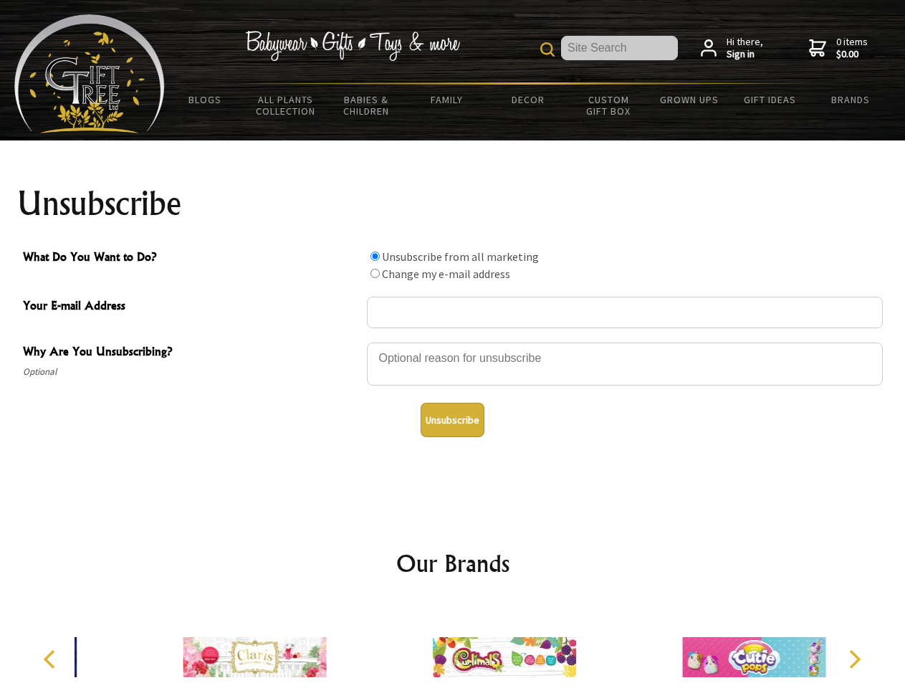 The width and height of the screenshot is (905, 688). What do you see at coordinates (852, 48) in the screenshot?
I see `span: 0 items` at bounding box center [852, 48].